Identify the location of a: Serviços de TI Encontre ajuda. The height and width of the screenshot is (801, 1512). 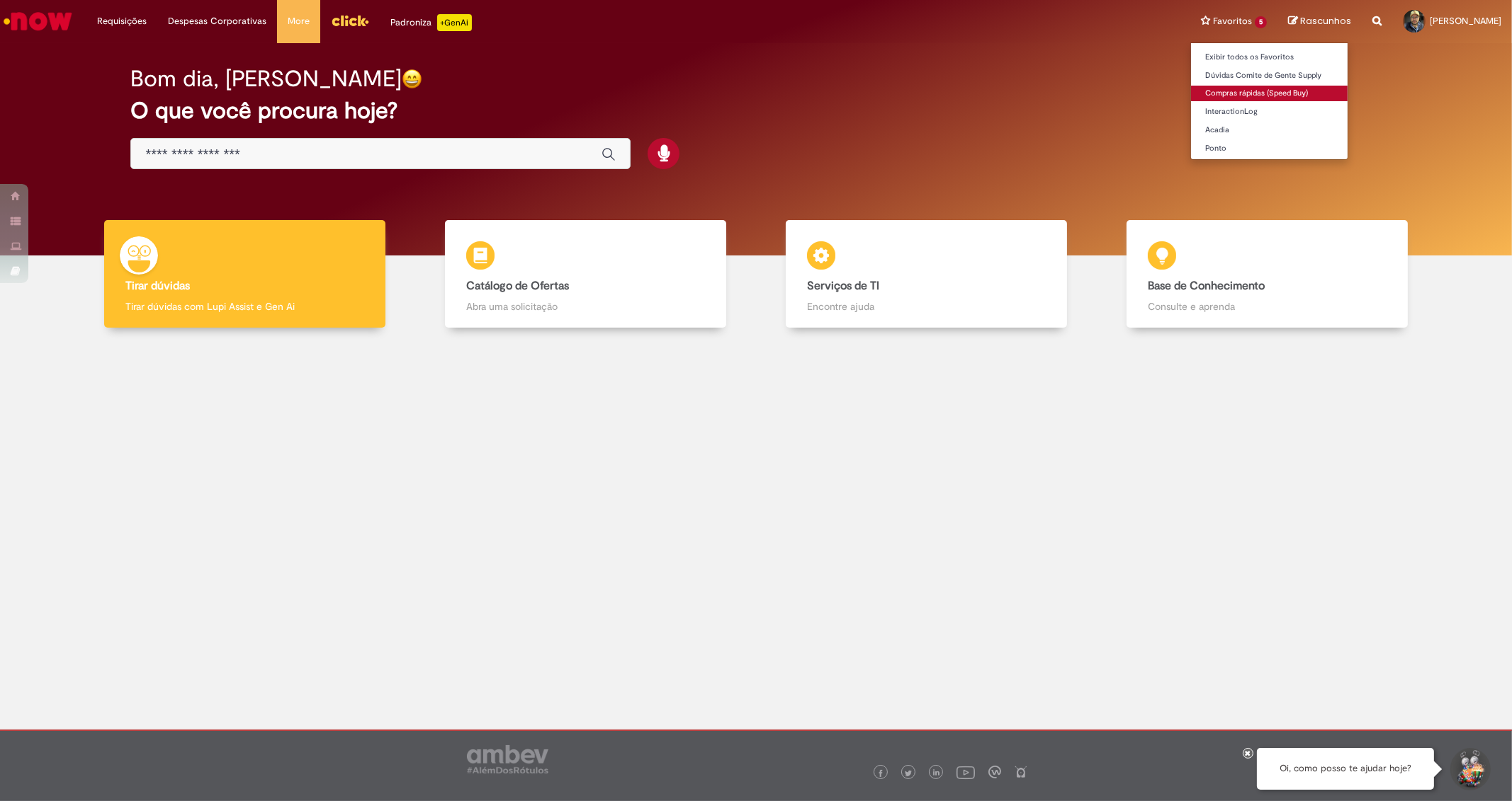
(926, 274).